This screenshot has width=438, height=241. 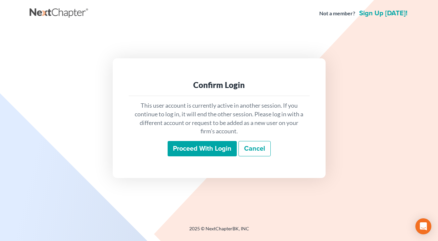 What do you see at coordinates (219, 118) in the screenshot?
I see `p: This user account is currently active in another session. If you continue to log in, it will end ...` at bounding box center [219, 118].